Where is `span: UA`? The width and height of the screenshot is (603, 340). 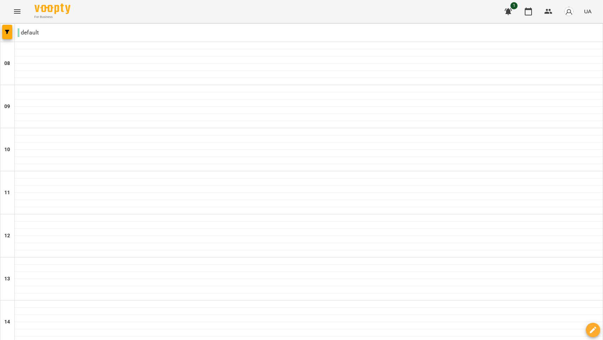 span: UA is located at coordinates (587, 11).